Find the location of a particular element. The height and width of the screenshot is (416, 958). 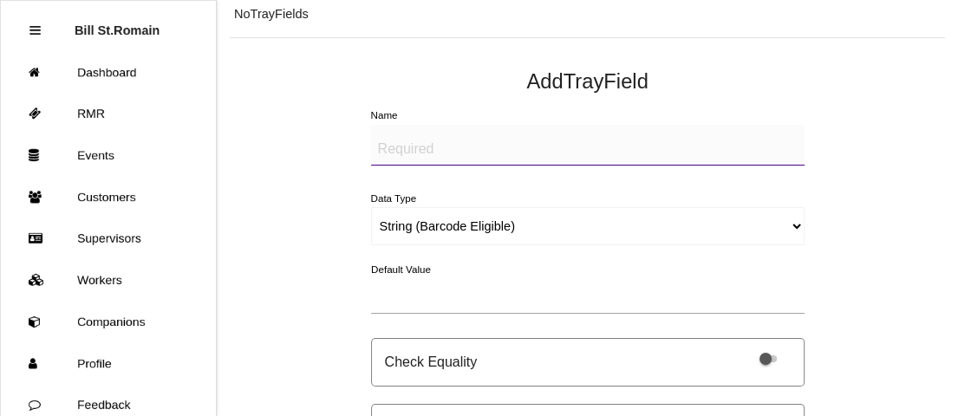

p: Bill St.Romain is located at coordinates (117, 23).